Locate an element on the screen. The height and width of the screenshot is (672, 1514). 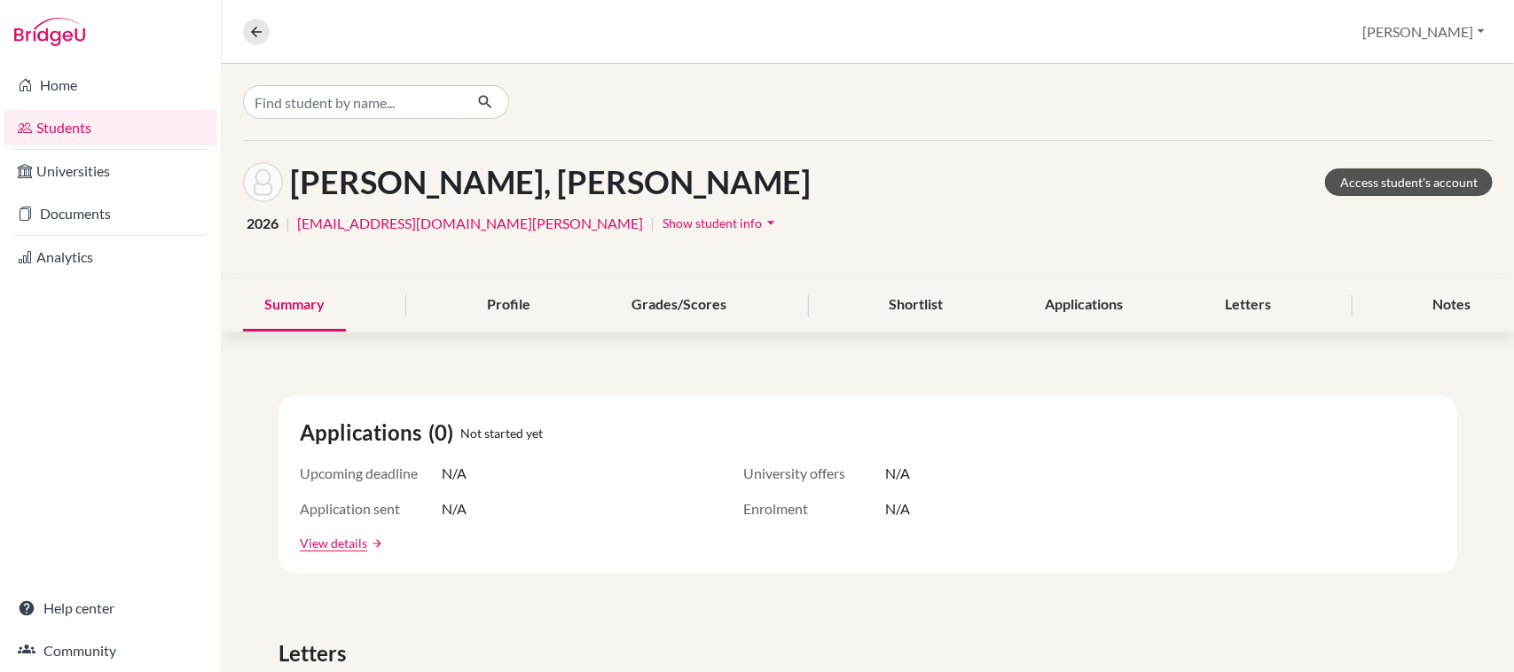
a: Documents is located at coordinates (110, 214).